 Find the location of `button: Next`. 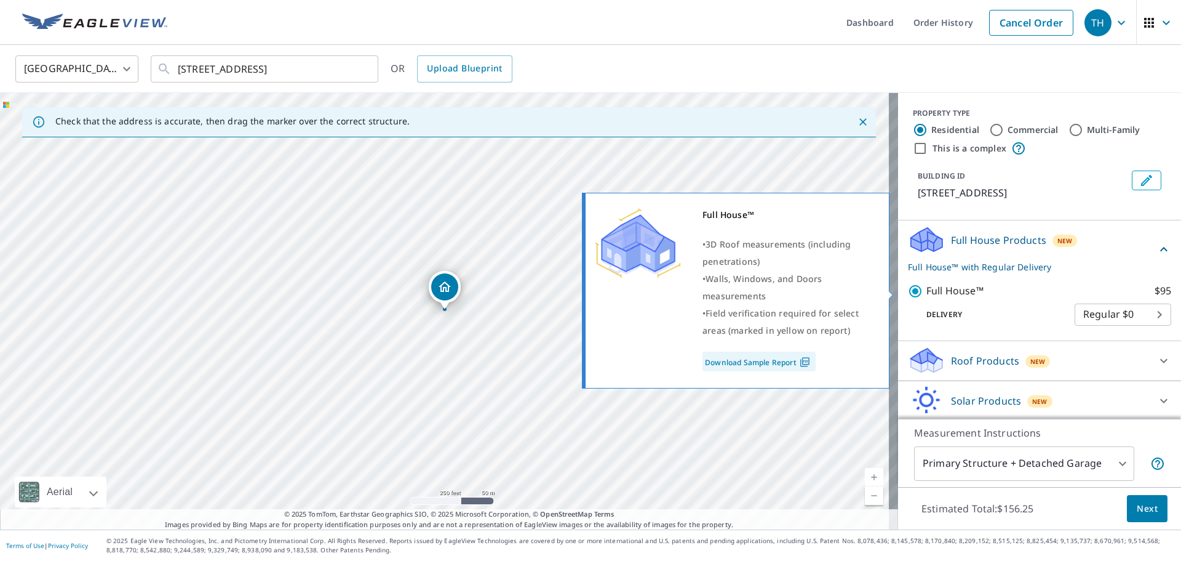

button: Next is located at coordinates (1147, 508).